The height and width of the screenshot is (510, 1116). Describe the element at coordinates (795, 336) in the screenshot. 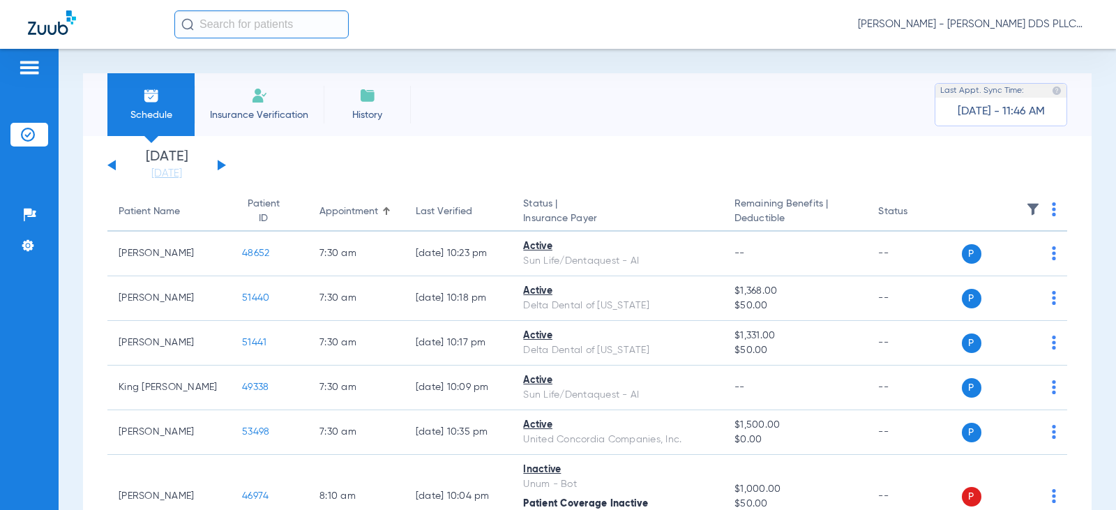

I see `span: $1,331.00` at that location.